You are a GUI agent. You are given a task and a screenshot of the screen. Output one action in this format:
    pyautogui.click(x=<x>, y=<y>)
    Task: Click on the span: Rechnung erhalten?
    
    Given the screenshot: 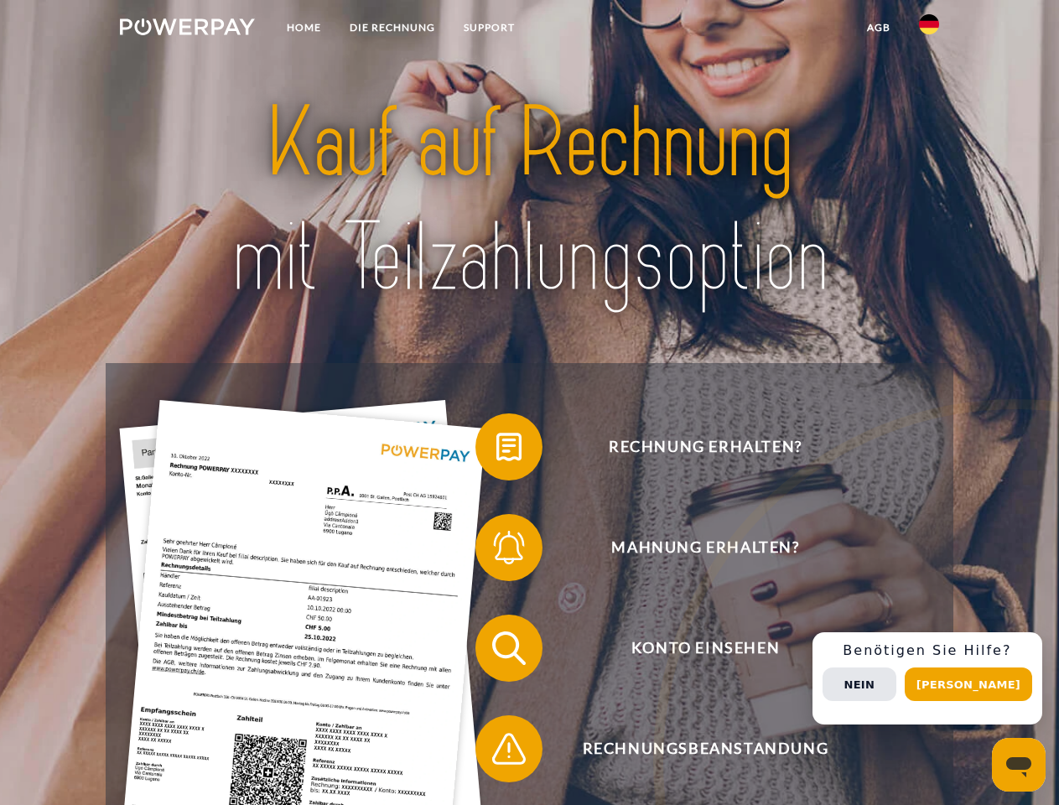 What is the action you would take?
    pyautogui.click(x=705, y=447)
    